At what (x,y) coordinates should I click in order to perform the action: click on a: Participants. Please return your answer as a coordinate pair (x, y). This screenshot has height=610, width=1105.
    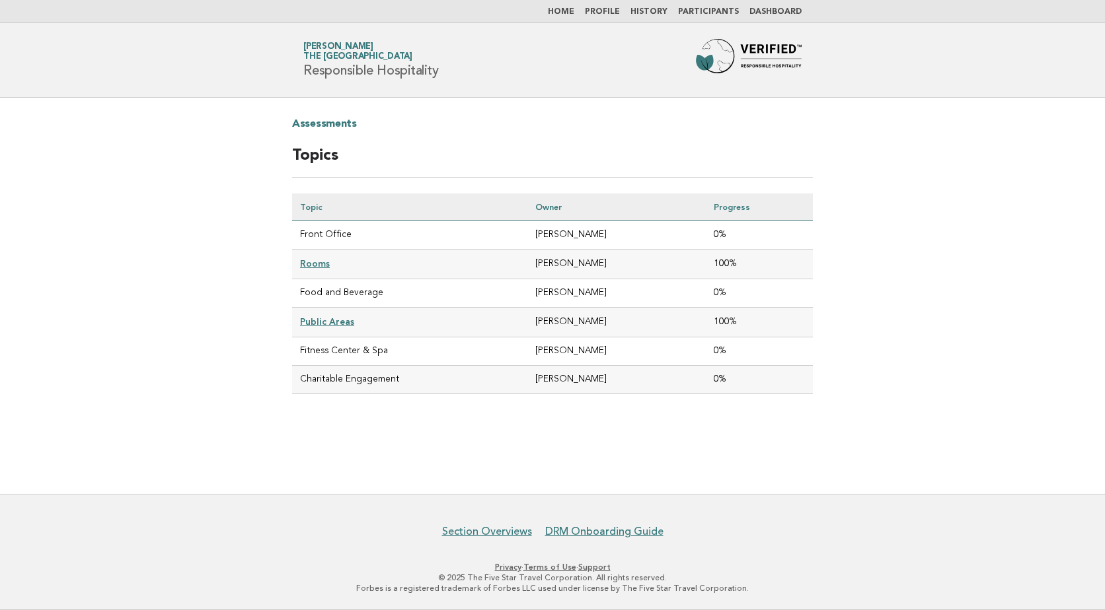
    Looking at the image, I should click on (708, 12).